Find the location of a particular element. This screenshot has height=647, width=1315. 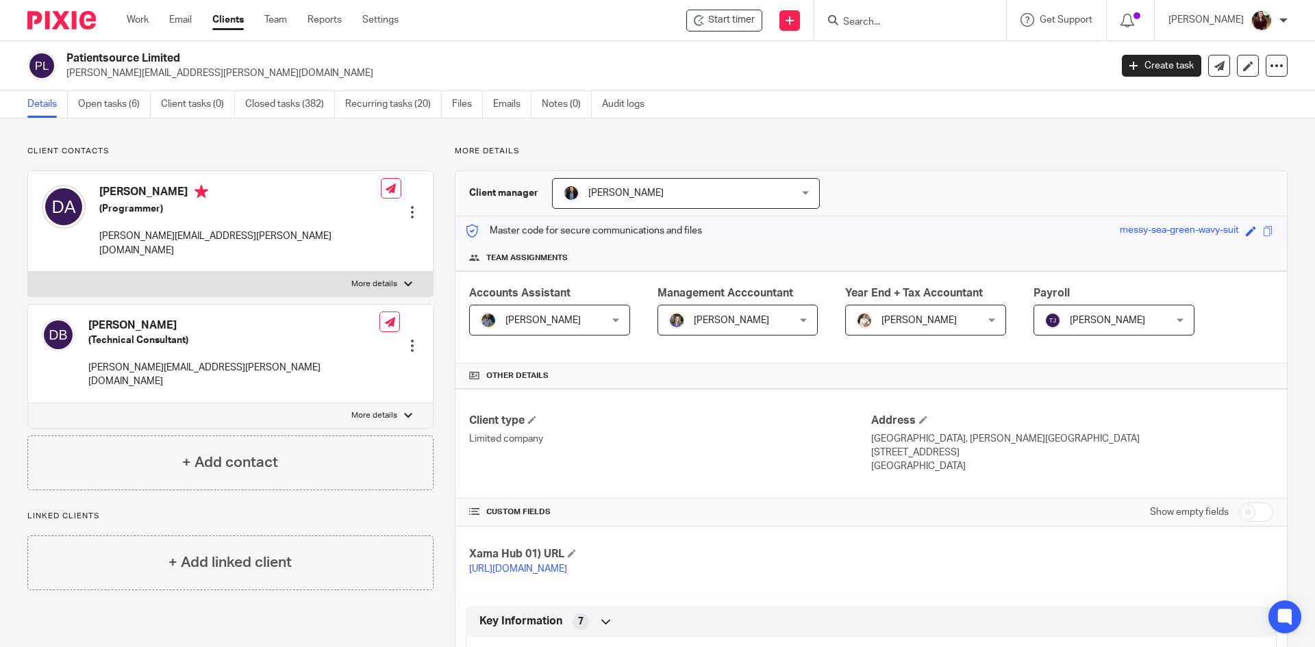

i: Primary is located at coordinates (201, 192).